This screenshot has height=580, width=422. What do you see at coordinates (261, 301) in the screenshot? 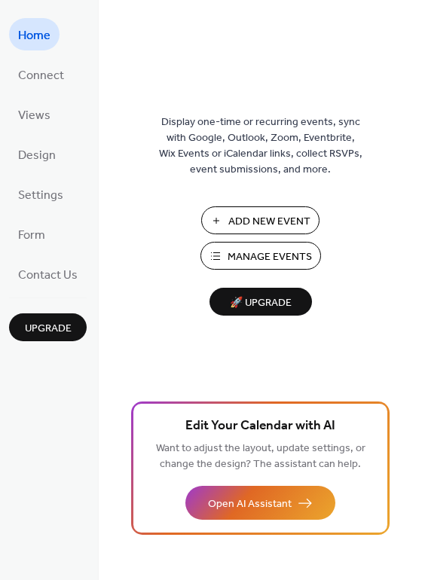
I see `button: 🚀 Upgrade` at bounding box center [261, 301].